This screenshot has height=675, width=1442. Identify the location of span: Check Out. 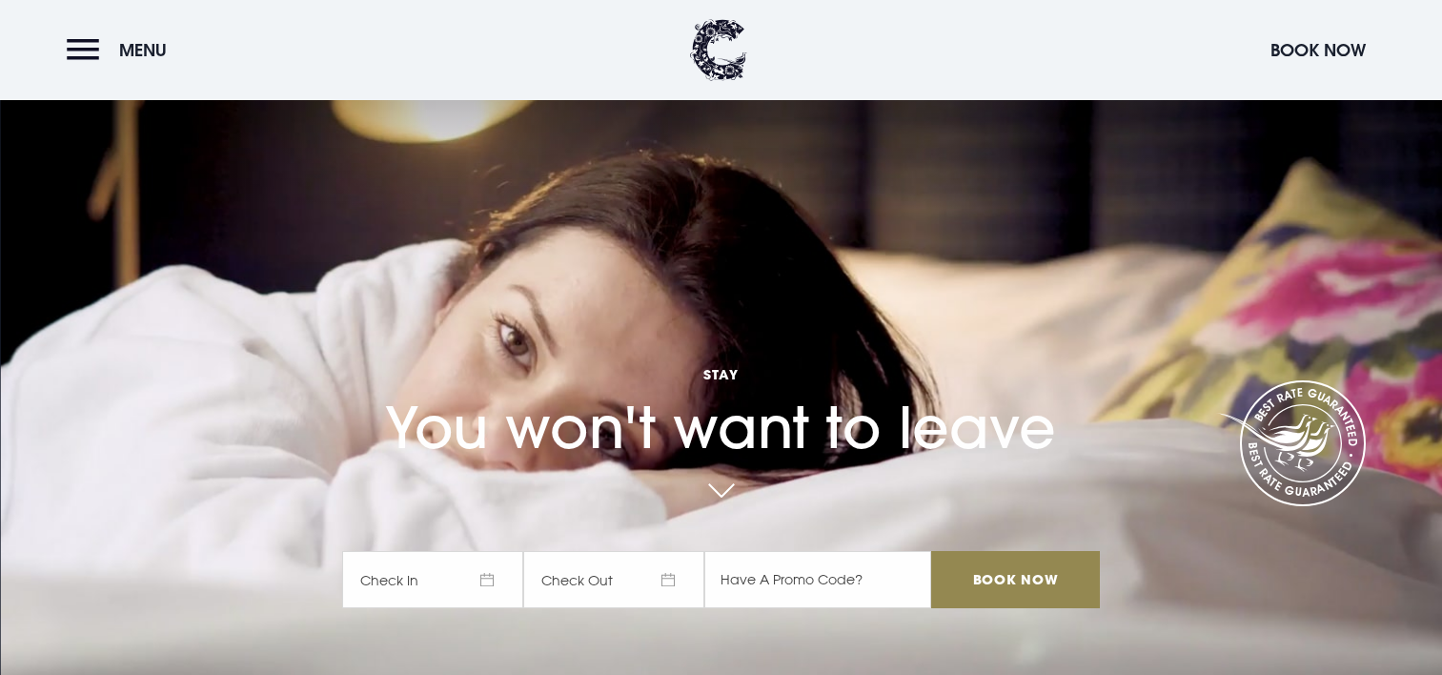
(614, 579).